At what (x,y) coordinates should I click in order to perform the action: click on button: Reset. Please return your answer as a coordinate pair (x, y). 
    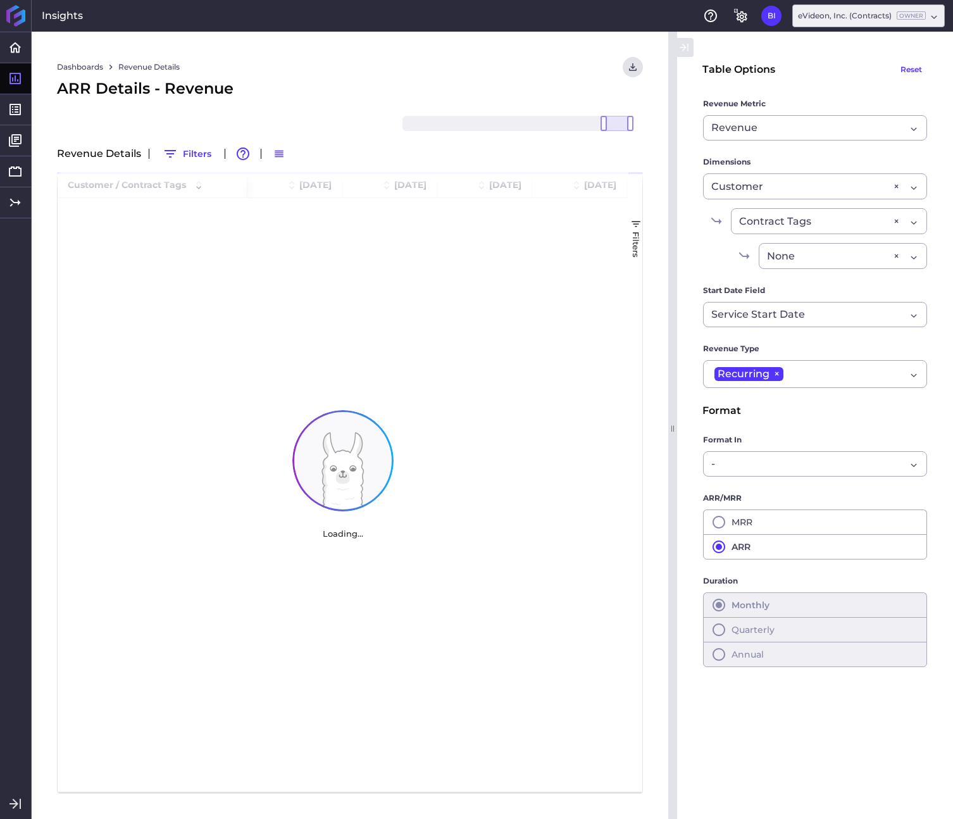
    Looking at the image, I should click on (911, 70).